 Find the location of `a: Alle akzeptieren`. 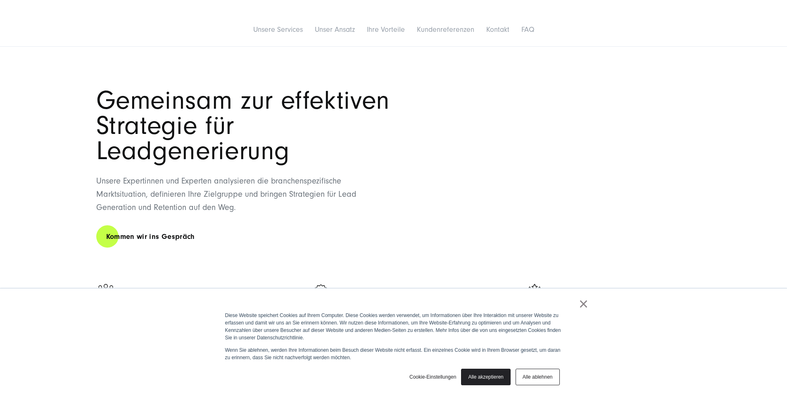

a: Alle akzeptieren is located at coordinates (485, 377).